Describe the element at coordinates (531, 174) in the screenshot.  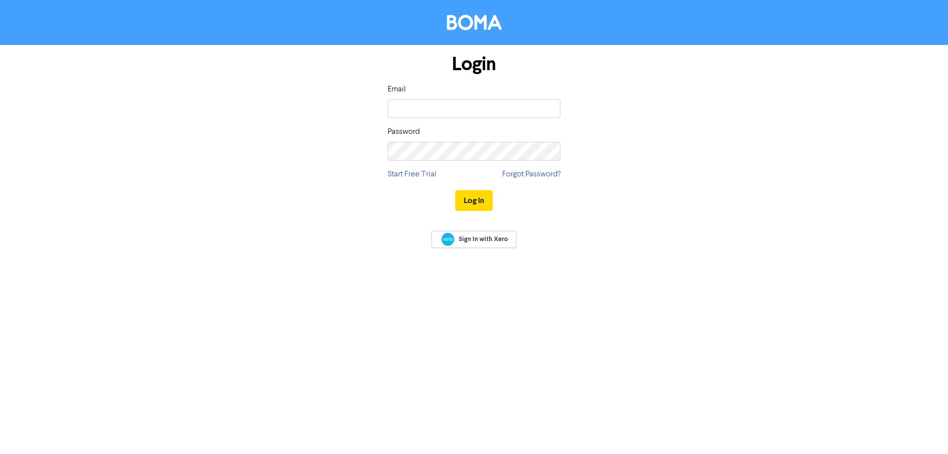
I see `a: Forgot Password?` at that location.